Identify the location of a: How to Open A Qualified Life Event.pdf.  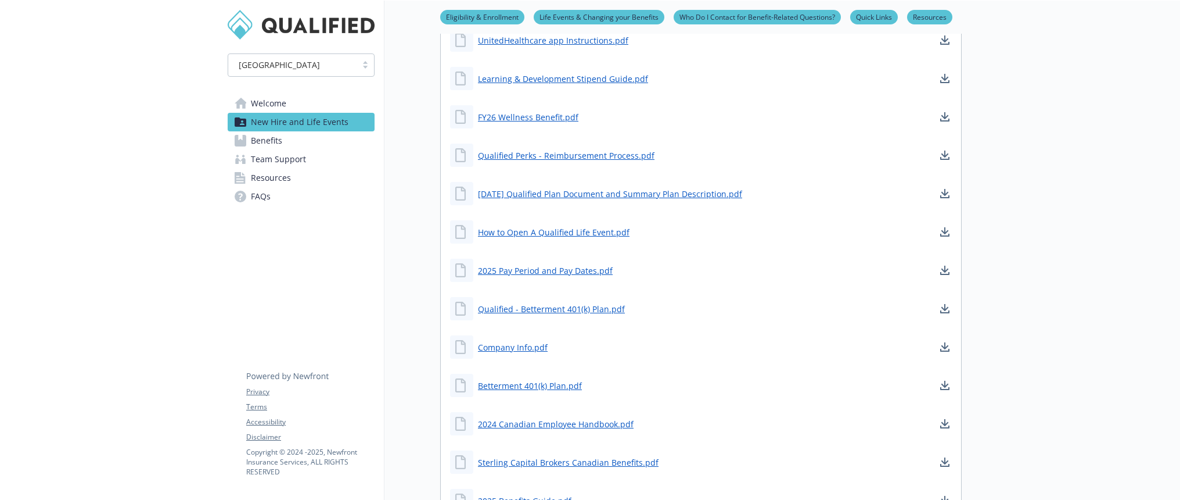
(554, 232).